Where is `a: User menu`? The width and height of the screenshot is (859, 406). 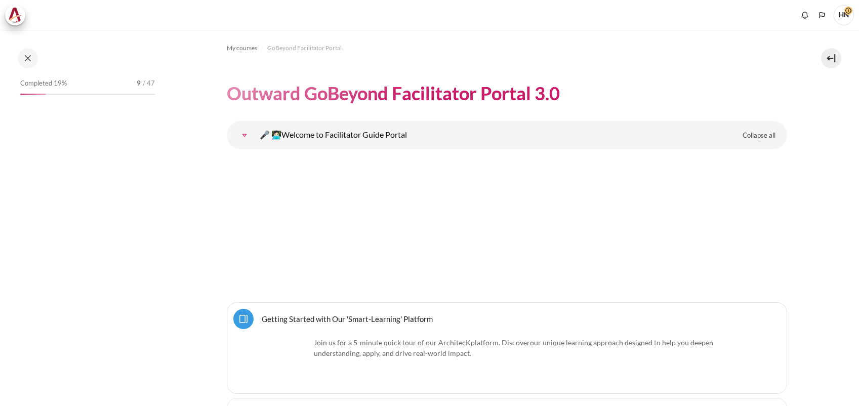 a: User menu is located at coordinates (844, 15).